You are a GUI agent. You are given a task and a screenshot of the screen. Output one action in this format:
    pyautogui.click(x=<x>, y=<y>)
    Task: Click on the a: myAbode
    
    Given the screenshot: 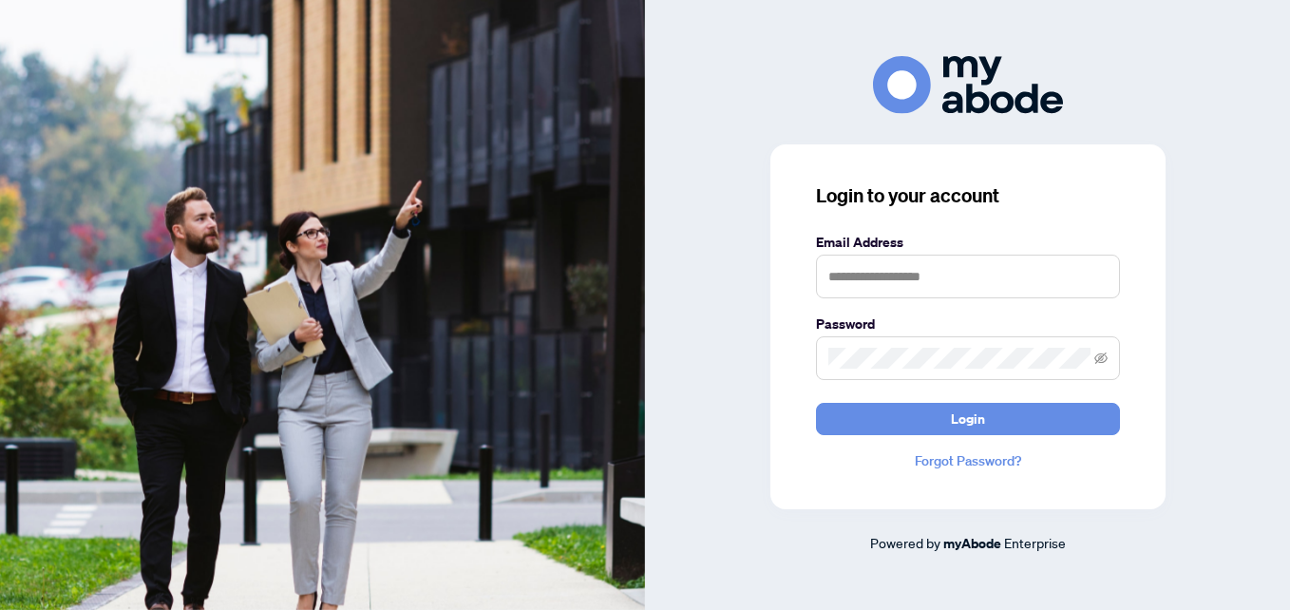 What is the action you would take?
    pyautogui.click(x=972, y=543)
    